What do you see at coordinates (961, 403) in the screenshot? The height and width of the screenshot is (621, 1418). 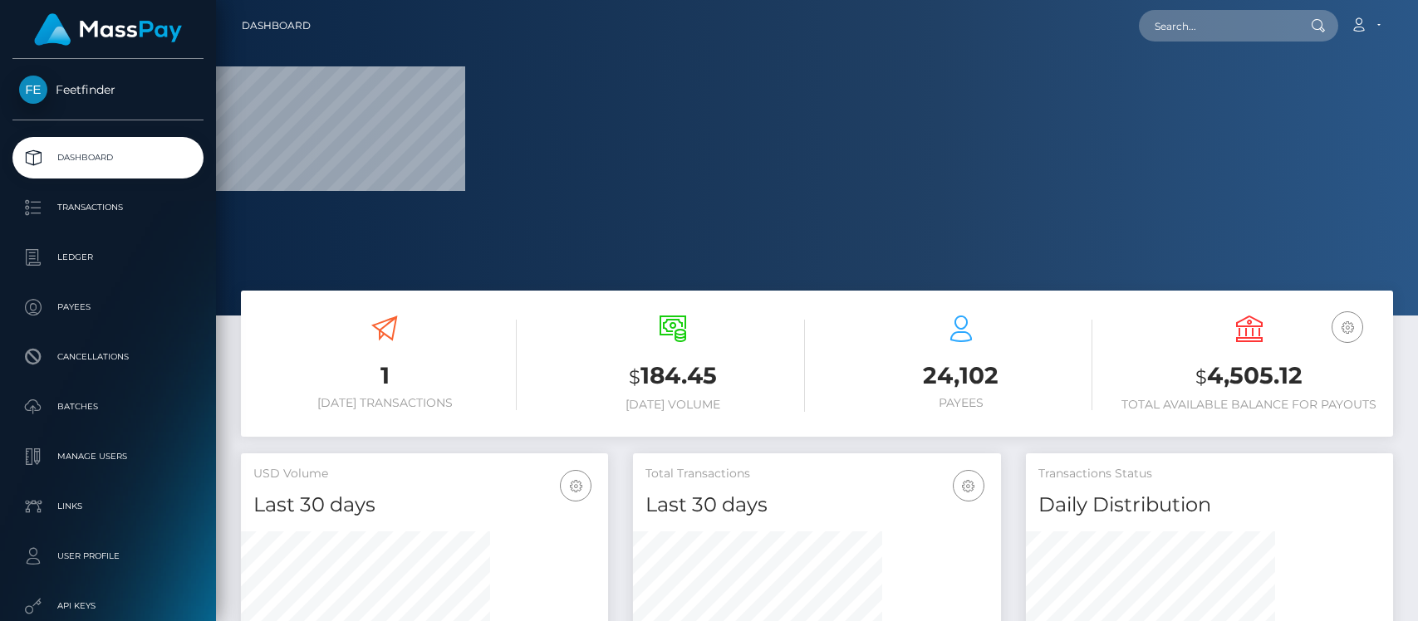 I see `h6: Payees` at bounding box center [961, 403].